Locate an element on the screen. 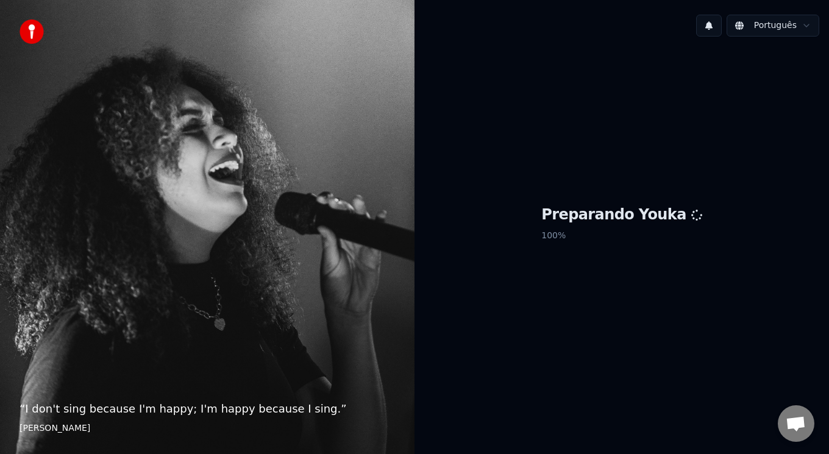  p: “ I don't sing because I'm happy; I'm happy because I sing. ” is located at coordinates (207, 409).